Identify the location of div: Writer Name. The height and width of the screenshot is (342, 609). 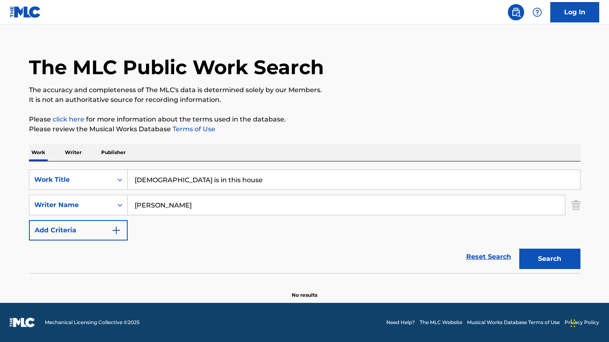
(71, 205).